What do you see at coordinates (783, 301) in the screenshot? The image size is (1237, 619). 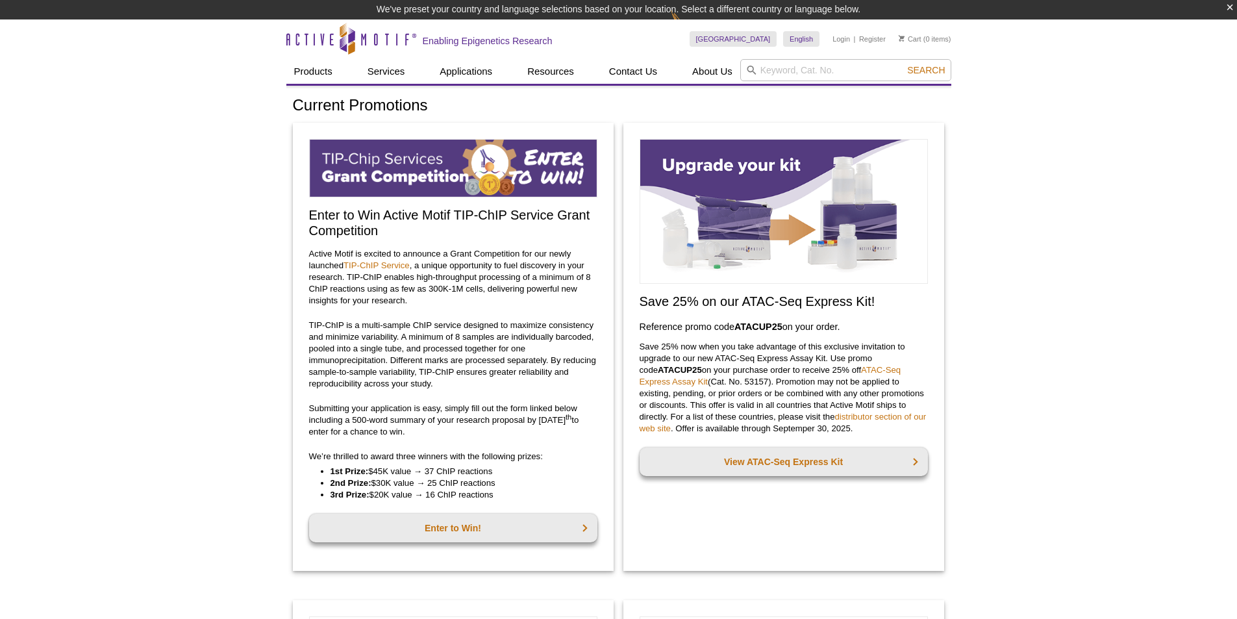 I see `h2: Save 25% on our ATAC-Seq Express Kit!` at bounding box center [783, 301].